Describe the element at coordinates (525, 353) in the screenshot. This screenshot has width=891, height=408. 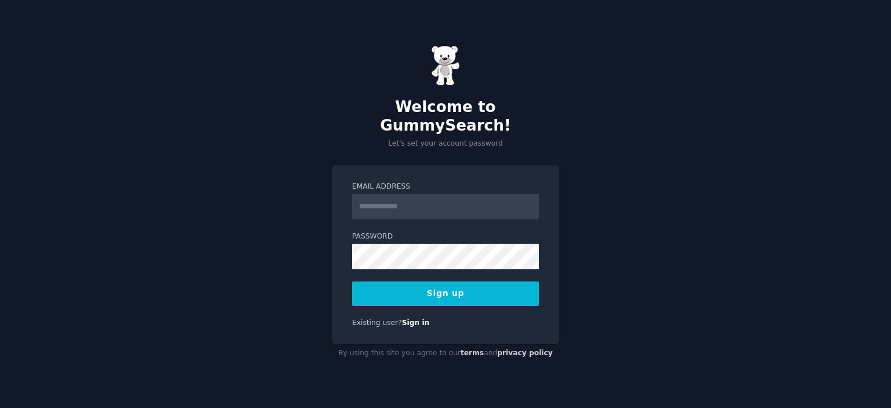
I see `a: privacy policy` at that location.